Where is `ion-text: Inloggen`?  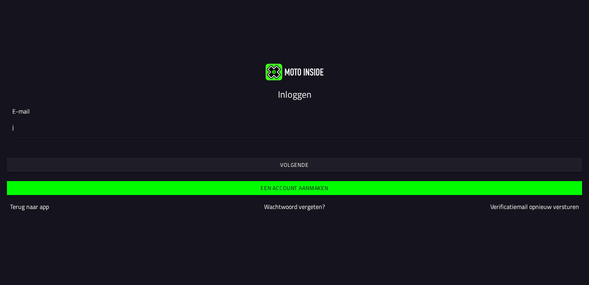
ion-text: Inloggen is located at coordinates (295, 94).